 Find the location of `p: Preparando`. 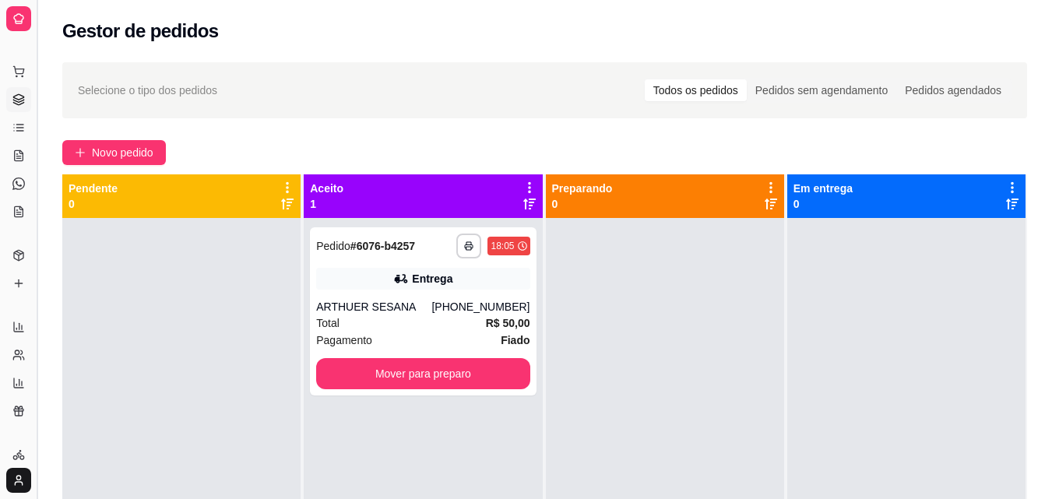

p: Preparando is located at coordinates (582, 188).